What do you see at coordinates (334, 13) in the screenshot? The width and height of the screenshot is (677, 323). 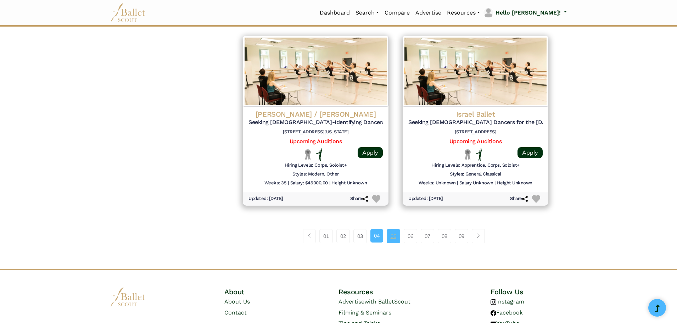 I see `a: Dashboard` at bounding box center [334, 13].